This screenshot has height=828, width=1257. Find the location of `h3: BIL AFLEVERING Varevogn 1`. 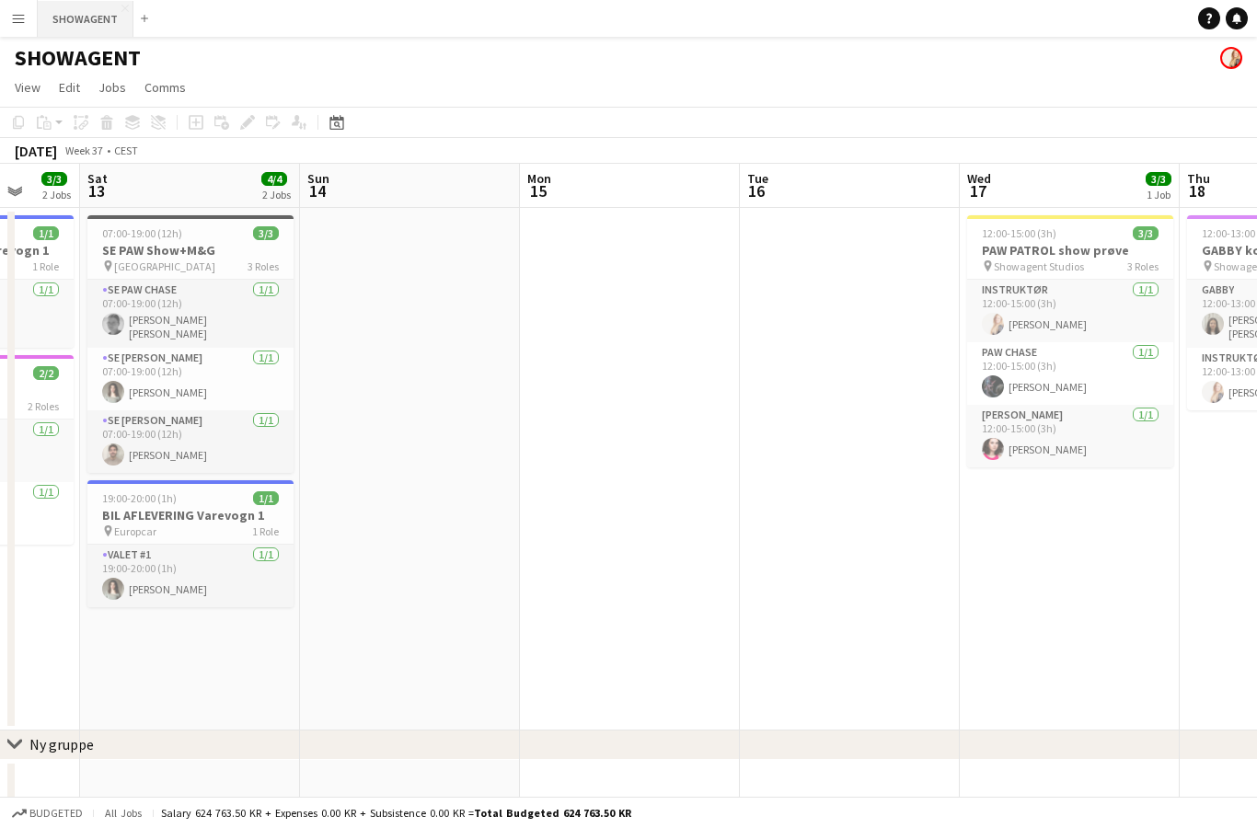

h3: BIL AFLEVERING Varevogn 1 is located at coordinates (191, 515).